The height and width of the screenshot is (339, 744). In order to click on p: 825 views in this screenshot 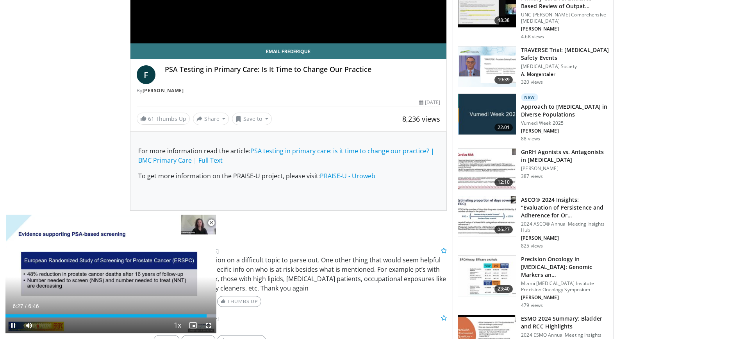, I will do `click(532, 246)`.